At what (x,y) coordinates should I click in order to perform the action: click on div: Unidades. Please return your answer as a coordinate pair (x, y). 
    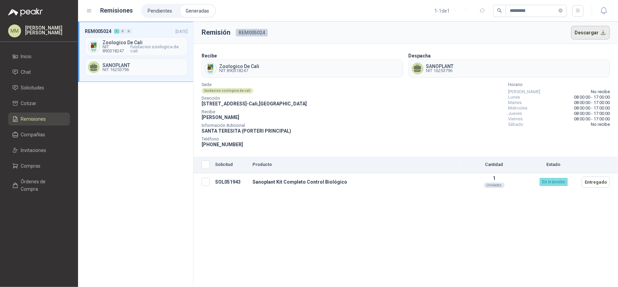
    Looking at the image, I should click on (494, 185).